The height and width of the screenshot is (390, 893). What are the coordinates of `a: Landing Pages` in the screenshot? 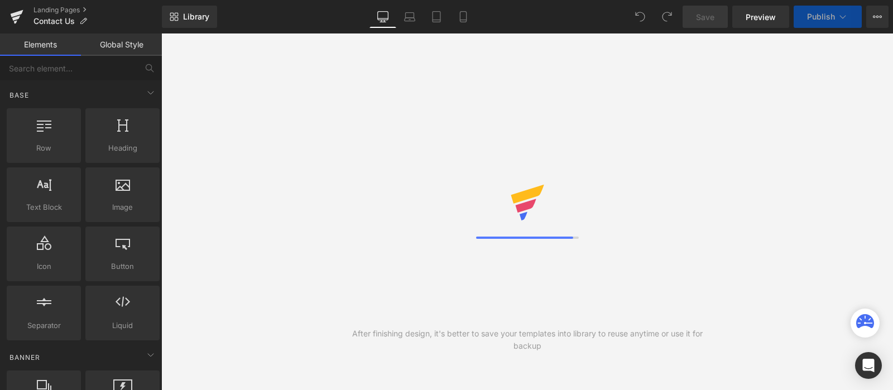 It's located at (98, 10).